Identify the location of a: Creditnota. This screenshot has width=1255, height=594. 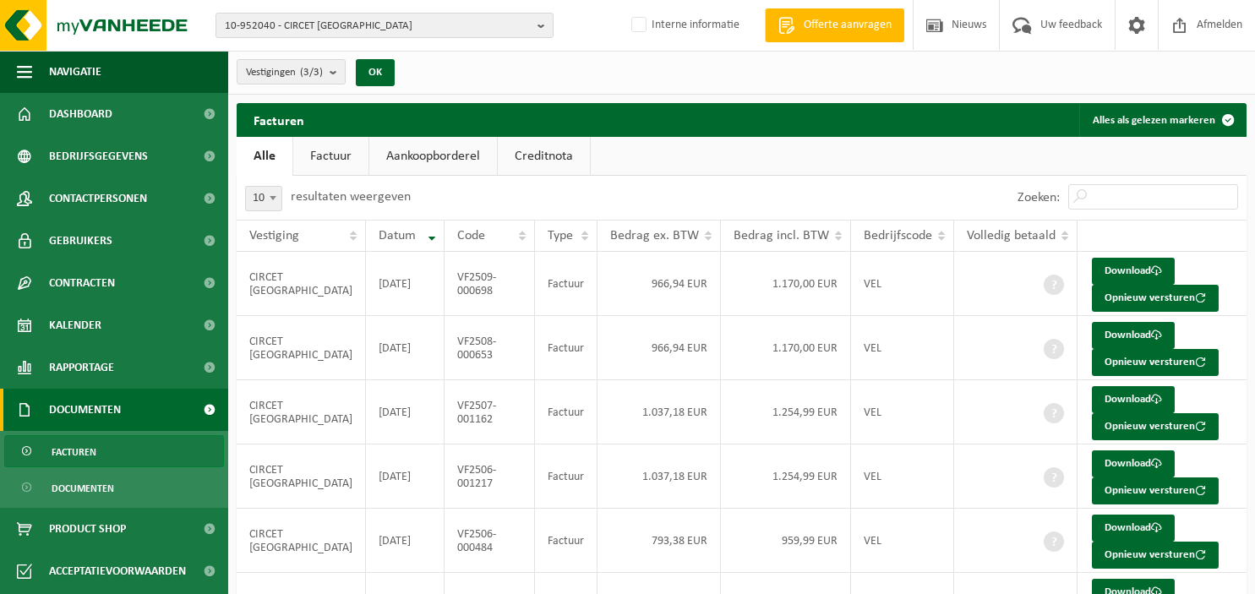
(544, 156).